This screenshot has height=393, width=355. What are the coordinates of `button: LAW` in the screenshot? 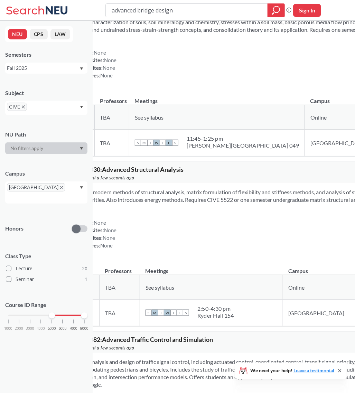 It's located at (60, 34).